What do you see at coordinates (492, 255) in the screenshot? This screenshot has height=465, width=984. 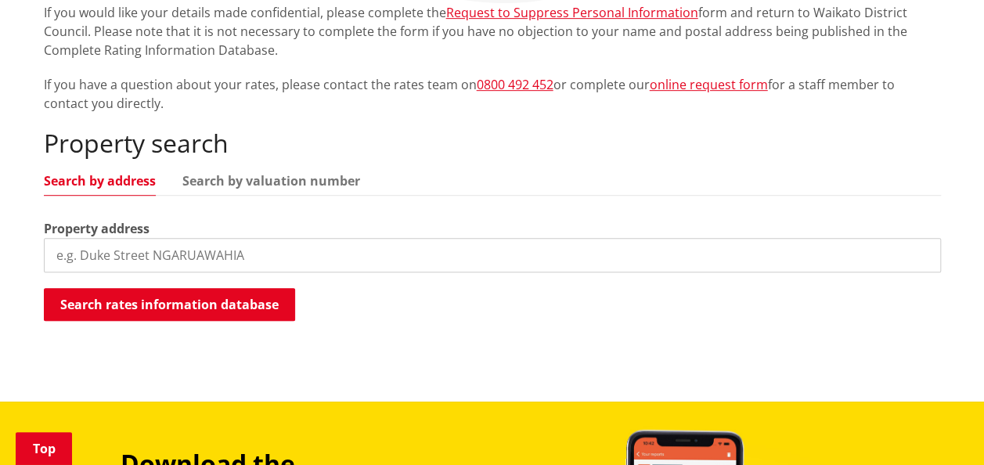 I see `input: e.g. Duke Street NGARUAWAHIA` at bounding box center [492, 255].